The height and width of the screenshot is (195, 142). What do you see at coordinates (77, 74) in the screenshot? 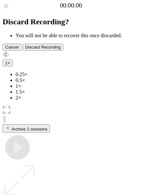
I see `li: 0.25×` at bounding box center [77, 74].